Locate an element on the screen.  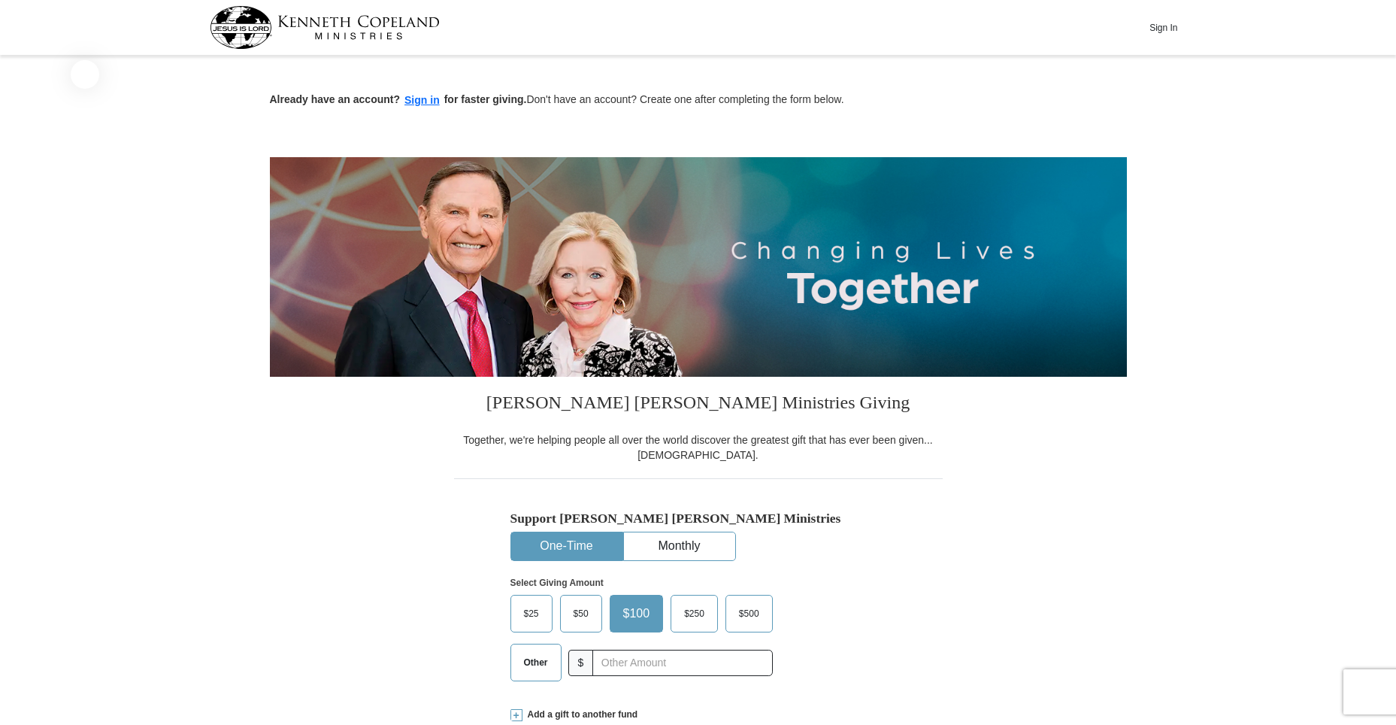
button: Sign In is located at coordinates (1164, 27).